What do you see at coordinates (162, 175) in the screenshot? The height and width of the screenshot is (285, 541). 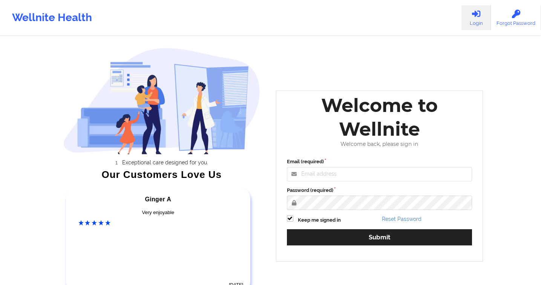 I see `div: Our Customers Love Us` at bounding box center [162, 175].